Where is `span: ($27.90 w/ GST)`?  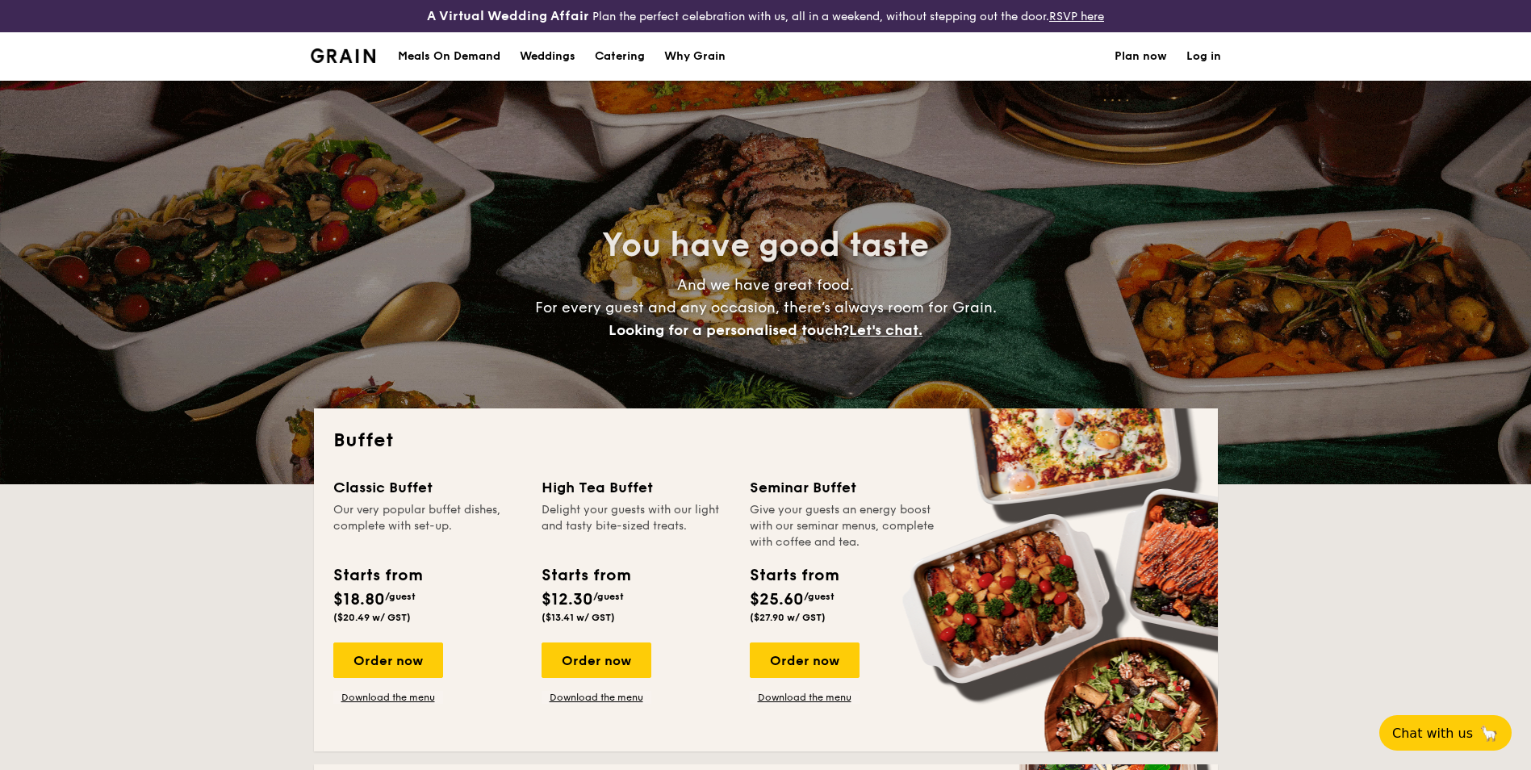 span: ($27.90 w/ GST) is located at coordinates (788, 618).